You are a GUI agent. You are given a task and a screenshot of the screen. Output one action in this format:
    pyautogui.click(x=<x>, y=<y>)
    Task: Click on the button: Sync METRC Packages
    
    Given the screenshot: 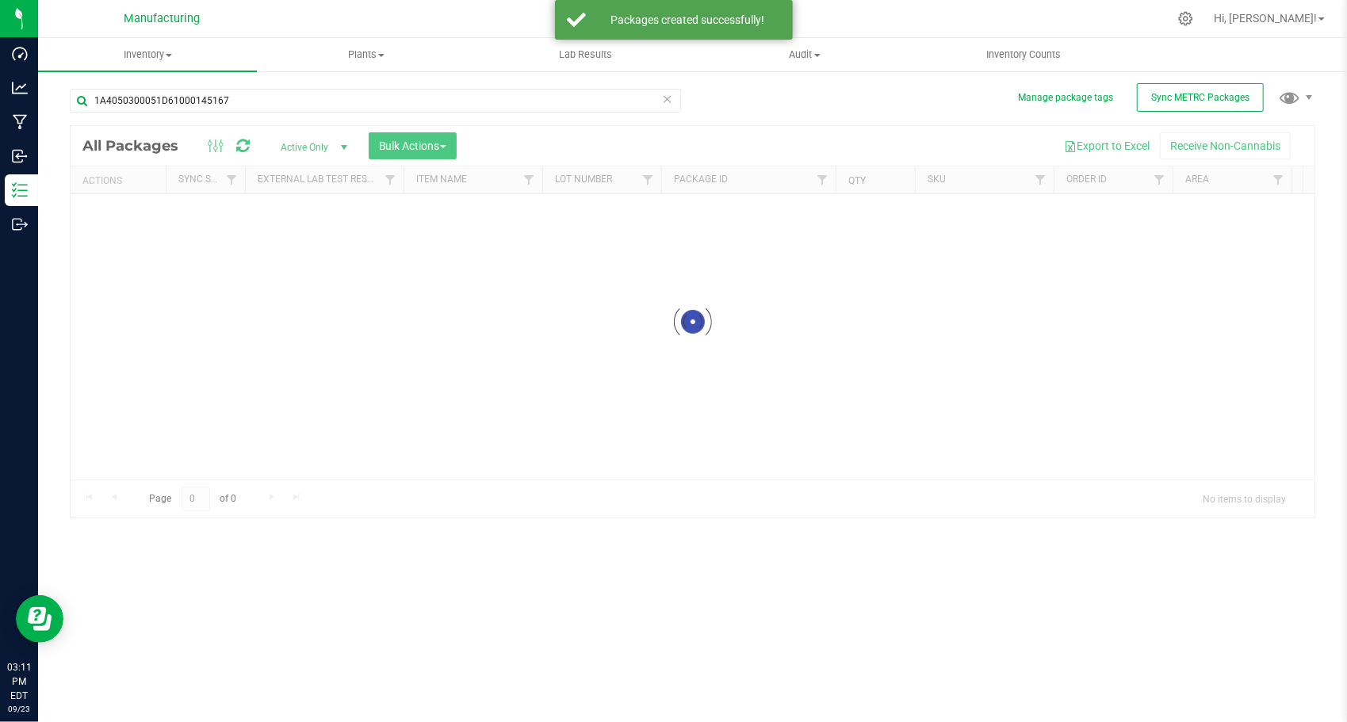 What is the action you would take?
    pyautogui.click(x=1200, y=98)
    